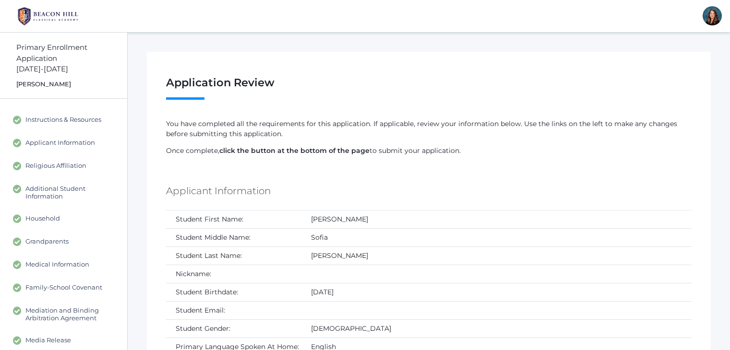 Image resolution: width=730 pixels, height=350 pixels. I want to click on span: Household, so click(43, 219).